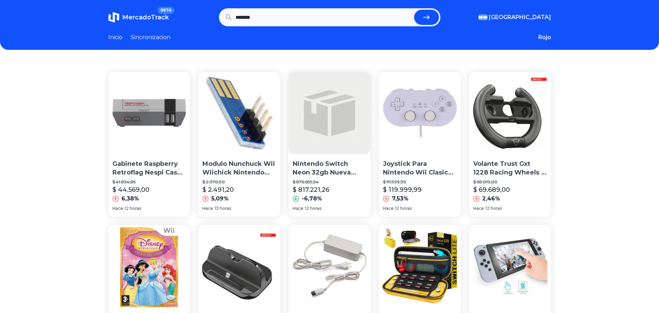 The height and width of the screenshot is (313, 659). I want to click on p: $ 876.655,54, so click(329, 182).